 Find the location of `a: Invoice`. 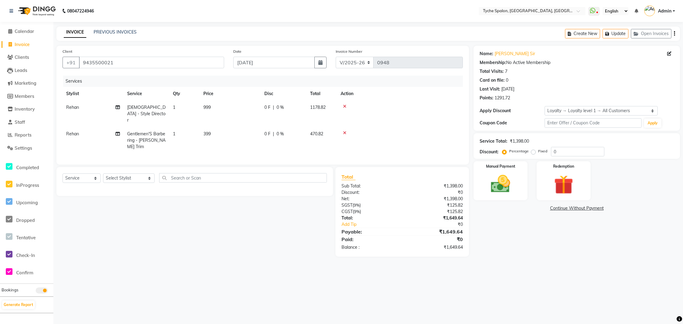

a: Invoice is located at coordinates (27, 45).